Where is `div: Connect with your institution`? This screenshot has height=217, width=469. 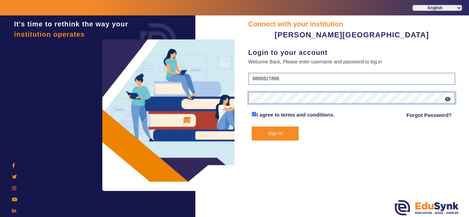 div: Connect with your institution is located at coordinates (351, 24).